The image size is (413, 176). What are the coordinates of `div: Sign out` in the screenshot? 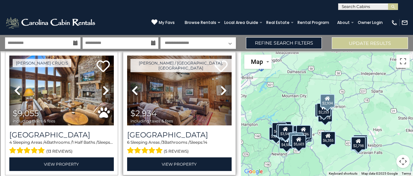 It's located at (206, 36).